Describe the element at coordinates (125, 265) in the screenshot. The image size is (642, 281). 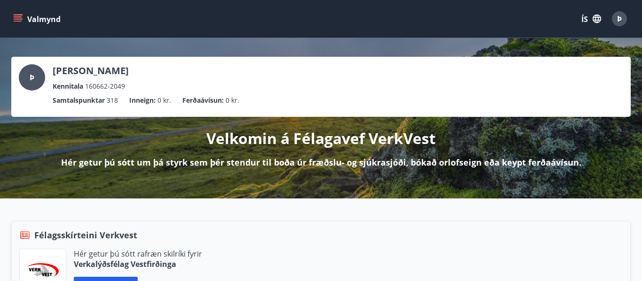
I see `font: Verkalýðsfélag Vestfirðinga` at that location.